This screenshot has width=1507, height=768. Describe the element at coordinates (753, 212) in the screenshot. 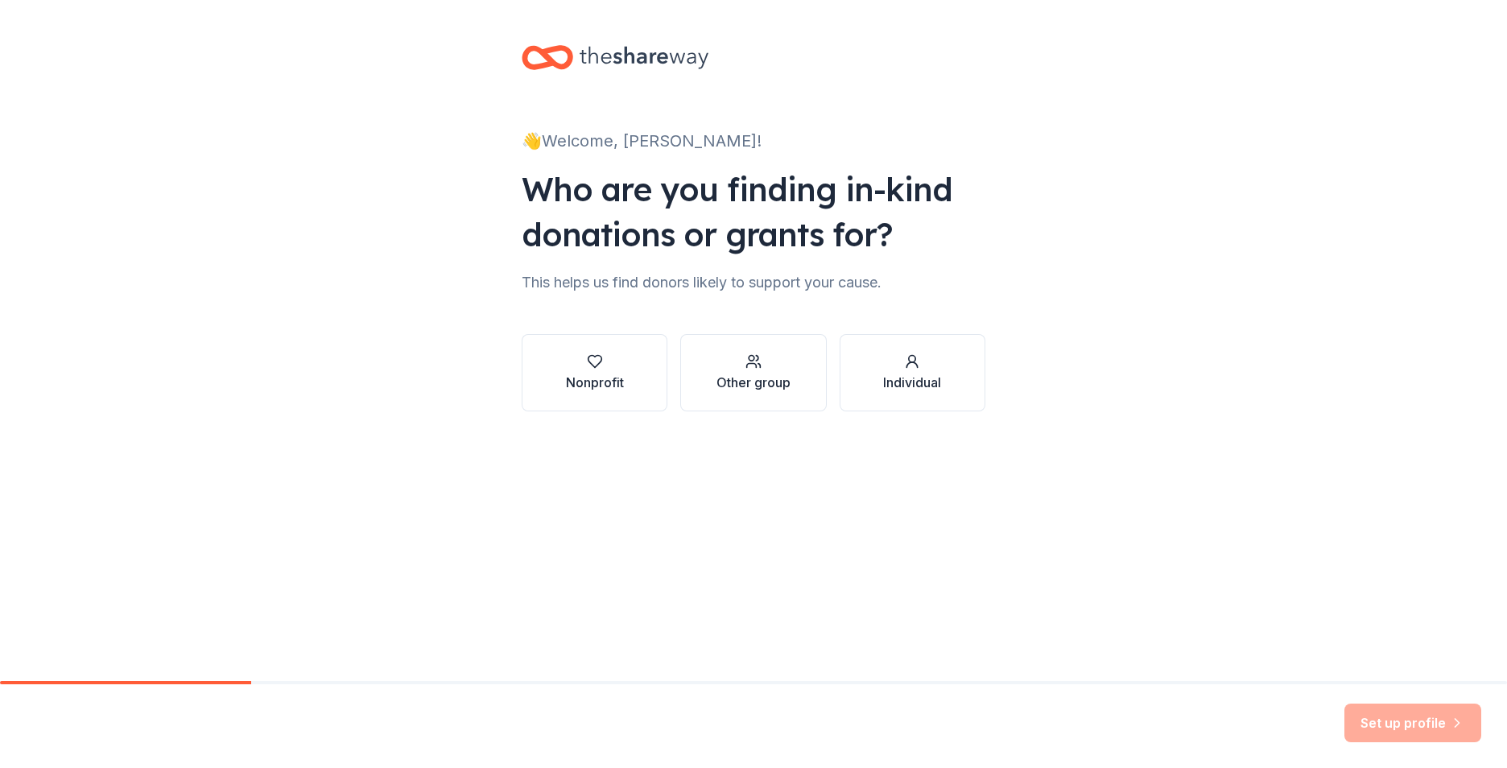

I see `div: Who are you finding in-kind donations or grants for?` at that location.